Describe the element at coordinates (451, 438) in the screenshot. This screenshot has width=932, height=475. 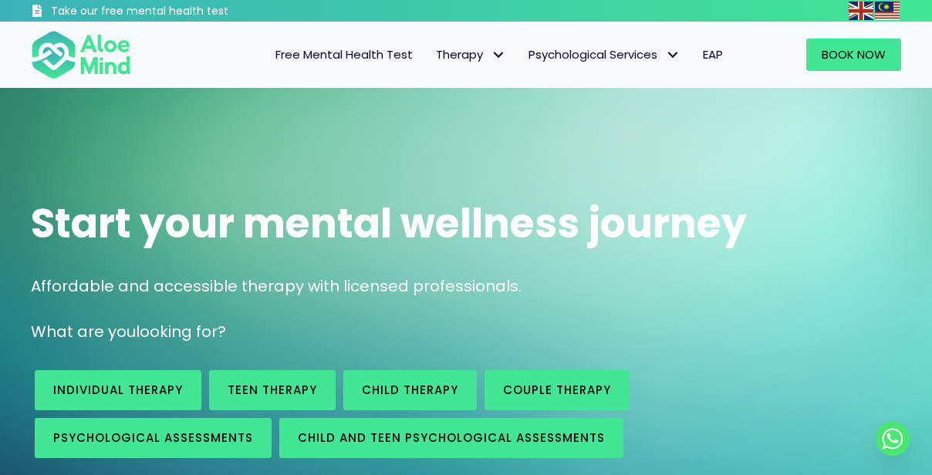
I see `a: Child and Teen Psychological assessments` at that location.